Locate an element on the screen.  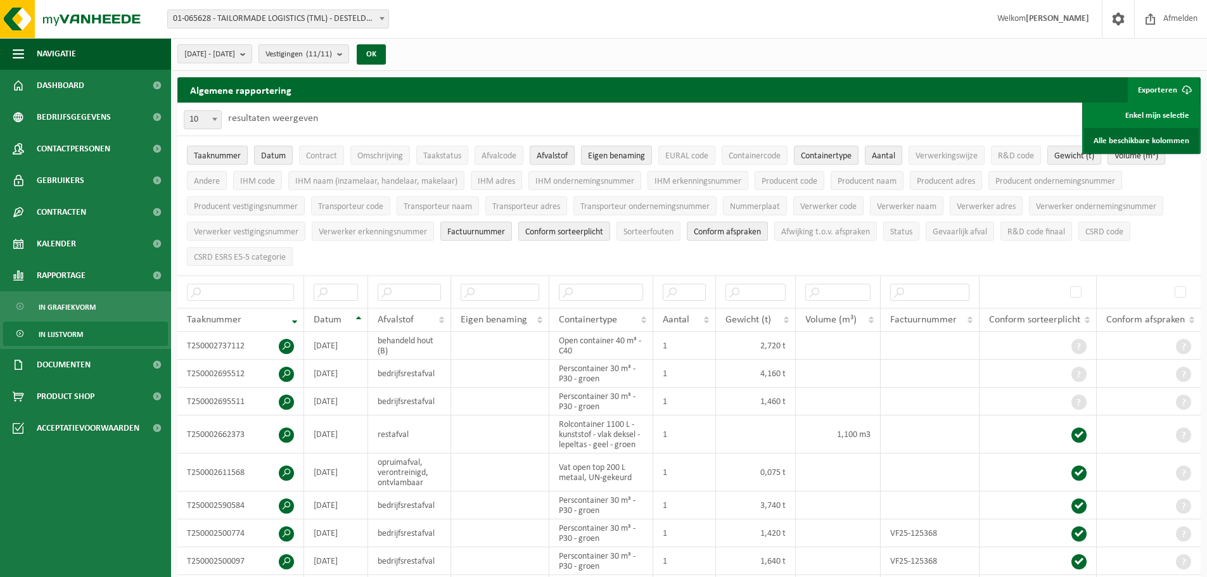
span: Afwijking t.o.v. afspraken is located at coordinates (826, 232).